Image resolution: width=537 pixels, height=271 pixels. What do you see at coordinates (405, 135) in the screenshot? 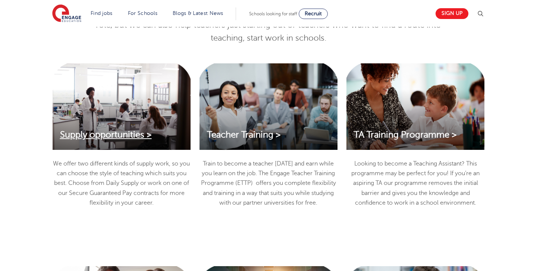
I see `a: TA Training Programme >` at bounding box center [405, 135].